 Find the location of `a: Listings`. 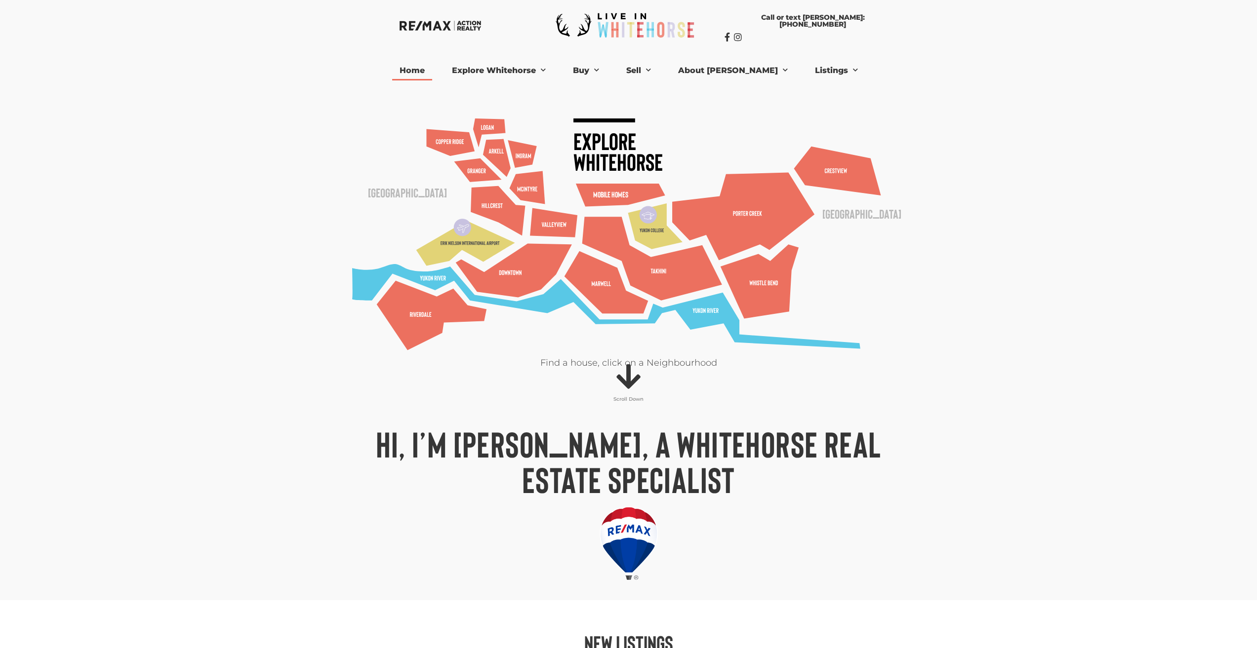

a: Listings is located at coordinates (836, 71).